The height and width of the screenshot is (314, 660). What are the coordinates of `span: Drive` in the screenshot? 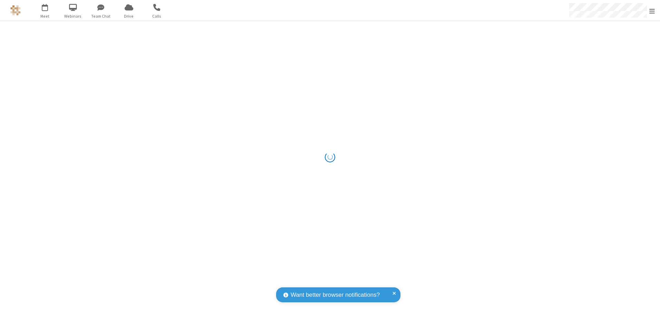 It's located at (129, 16).